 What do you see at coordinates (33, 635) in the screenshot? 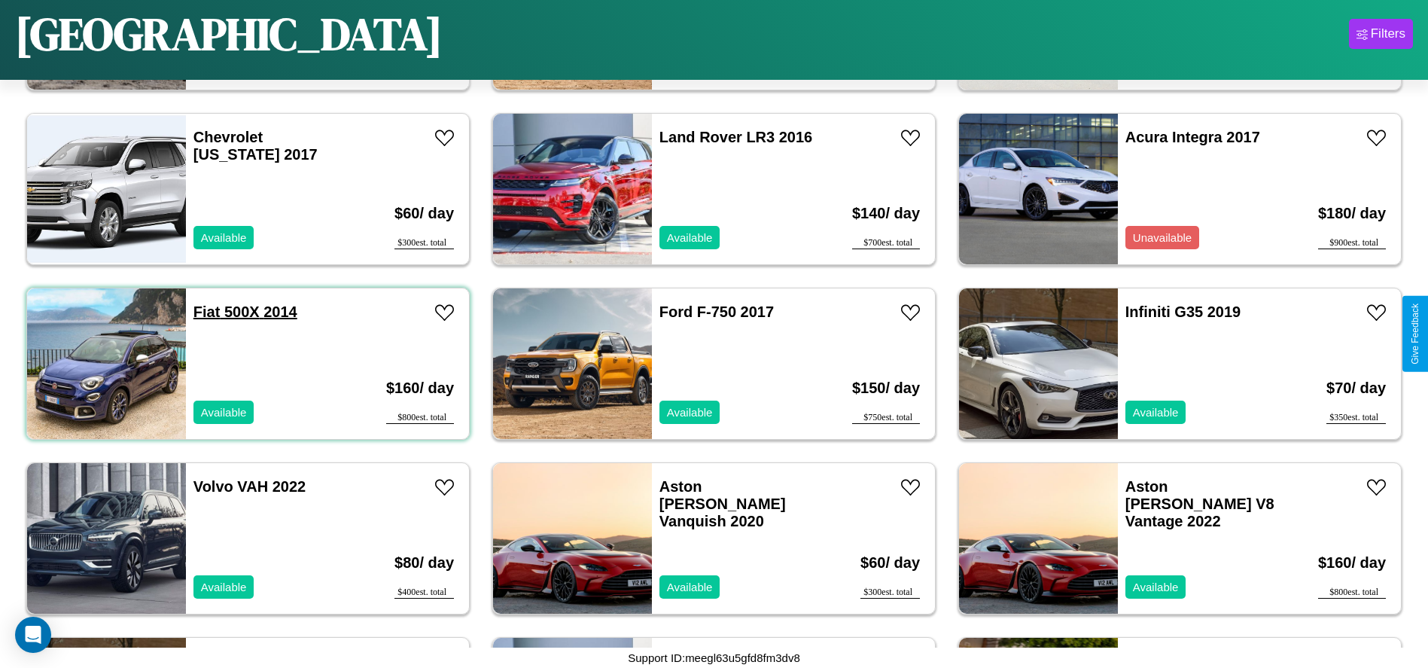
I see `div: Open Intercom Messenger` at bounding box center [33, 635].